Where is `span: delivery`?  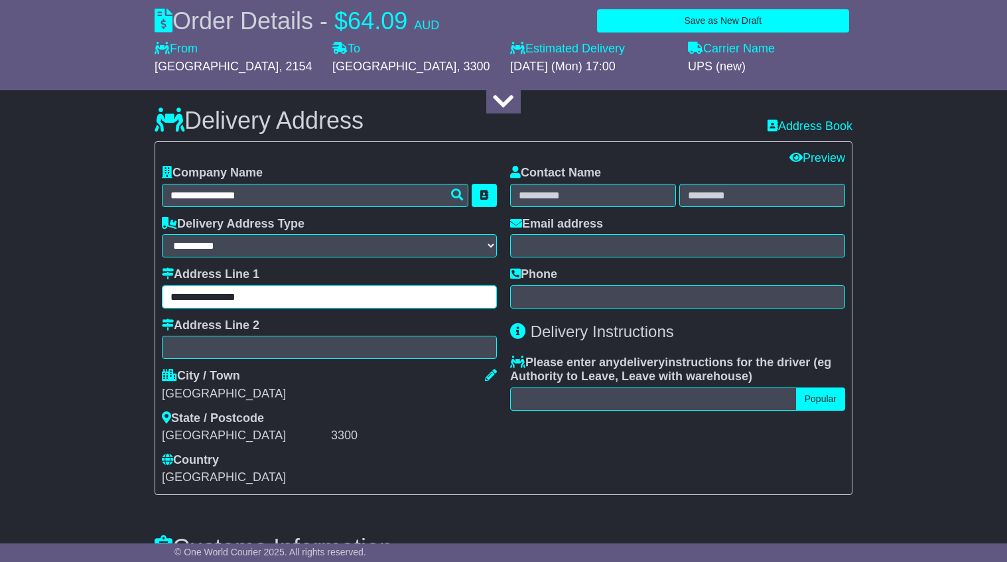
span: delivery is located at coordinates (642, 362).